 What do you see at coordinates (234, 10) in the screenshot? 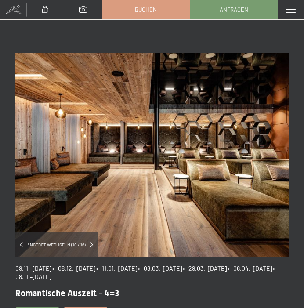
I see `a: Anfragen` at bounding box center [234, 10].